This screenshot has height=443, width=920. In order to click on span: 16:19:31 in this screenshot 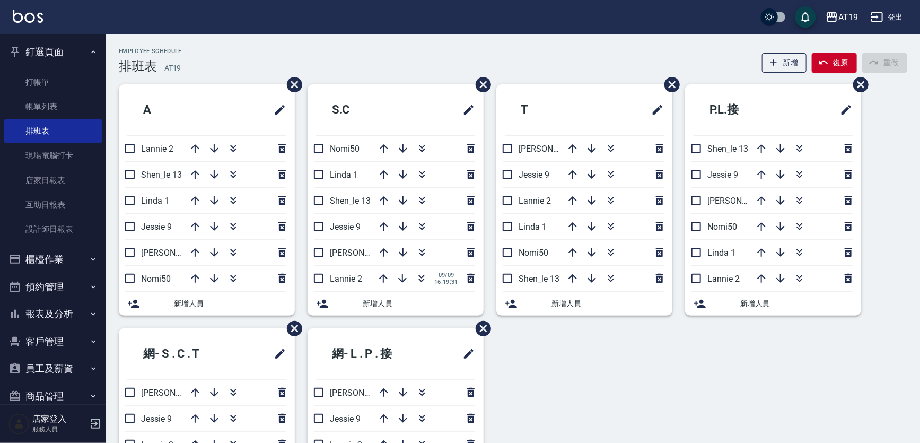, I will do `click(446, 282)`.